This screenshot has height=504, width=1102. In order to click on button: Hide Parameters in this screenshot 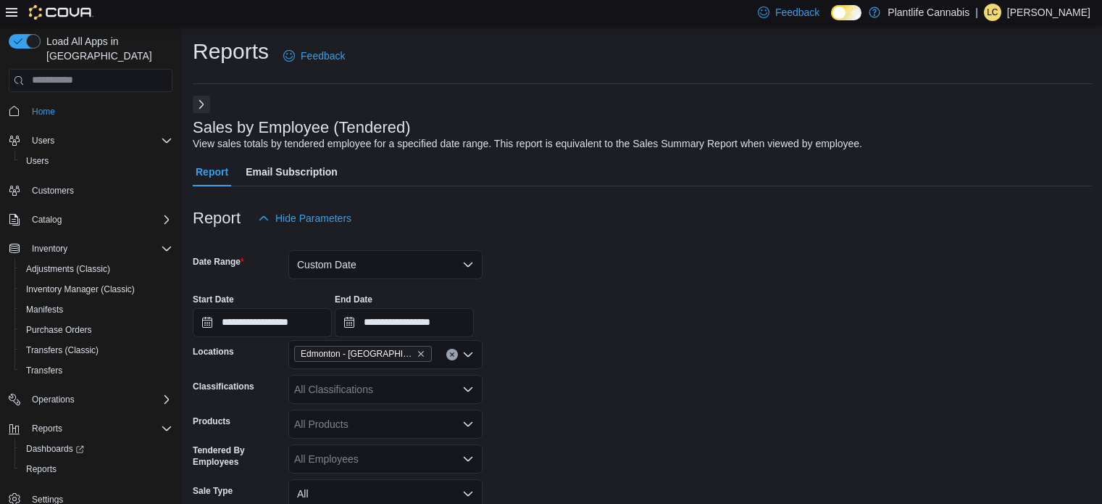, I will do `click(304, 218)`.